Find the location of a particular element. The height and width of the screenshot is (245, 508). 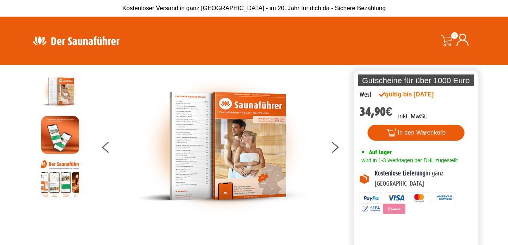

img: Anleitung7tn is located at coordinates (60, 179).